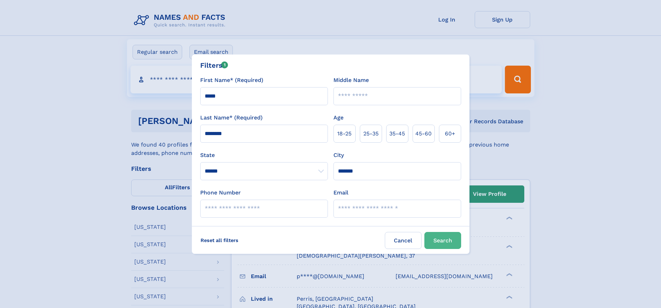 The image size is (661, 308). Describe the element at coordinates (220, 193) in the screenshot. I see `label: Phone Number` at that location.